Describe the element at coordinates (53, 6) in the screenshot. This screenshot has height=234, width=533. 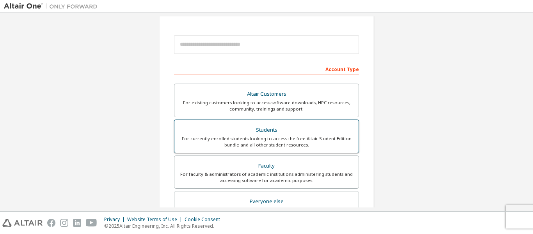
I see `img: Altair One` at that location.